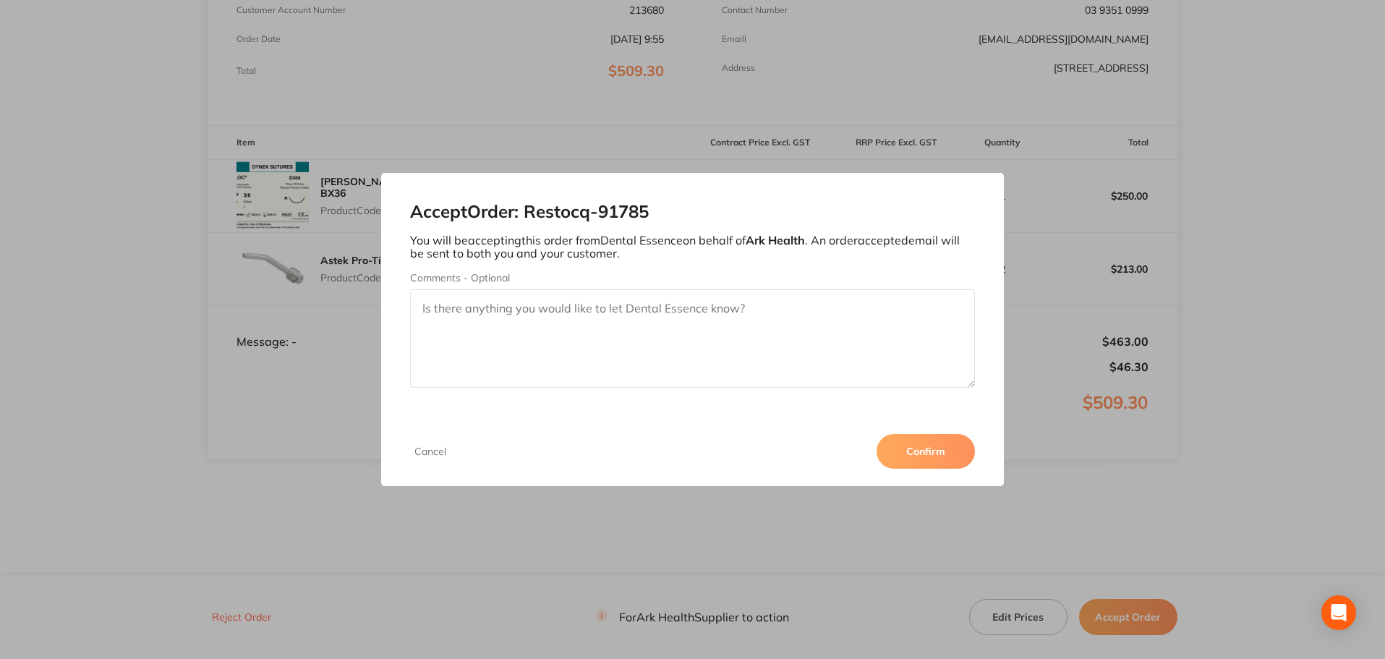 This screenshot has width=1385, height=659. What do you see at coordinates (430, 451) in the screenshot?
I see `button: Cancel` at bounding box center [430, 451].